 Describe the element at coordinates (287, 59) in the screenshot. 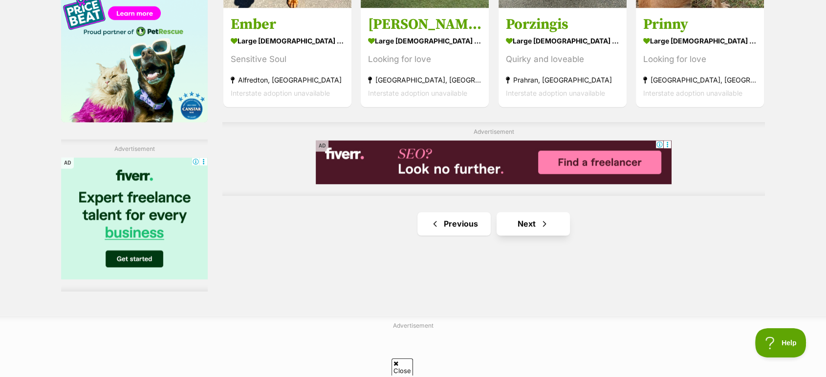

I see `div: Sensitive Soul` at that location.